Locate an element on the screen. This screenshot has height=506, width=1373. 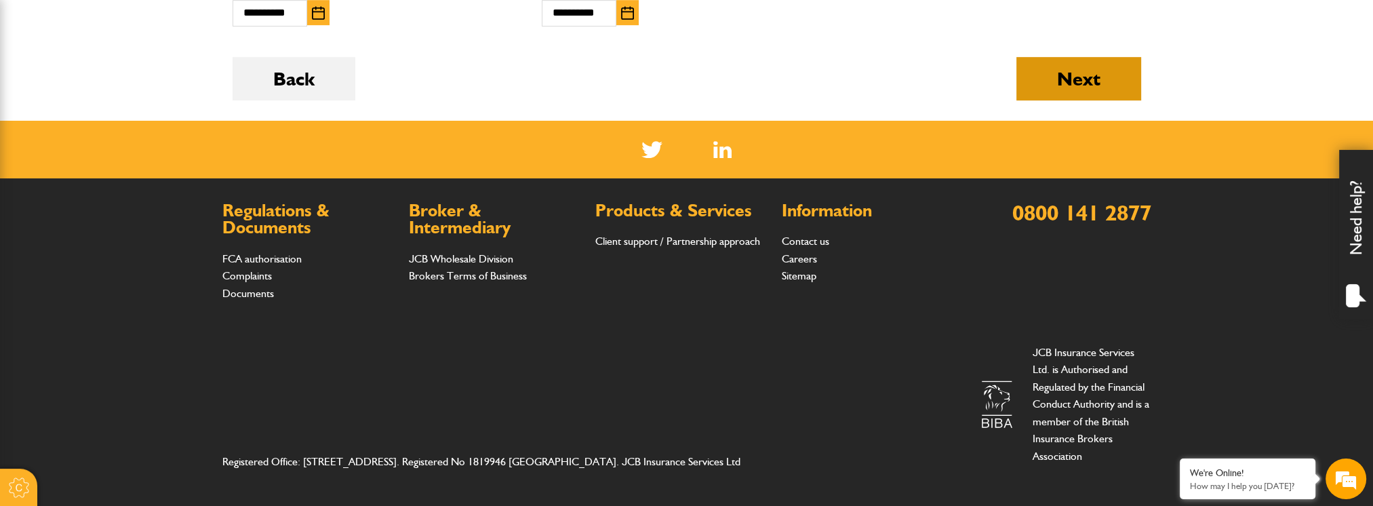
div: Chat with us now is located at coordinates (149, 85).